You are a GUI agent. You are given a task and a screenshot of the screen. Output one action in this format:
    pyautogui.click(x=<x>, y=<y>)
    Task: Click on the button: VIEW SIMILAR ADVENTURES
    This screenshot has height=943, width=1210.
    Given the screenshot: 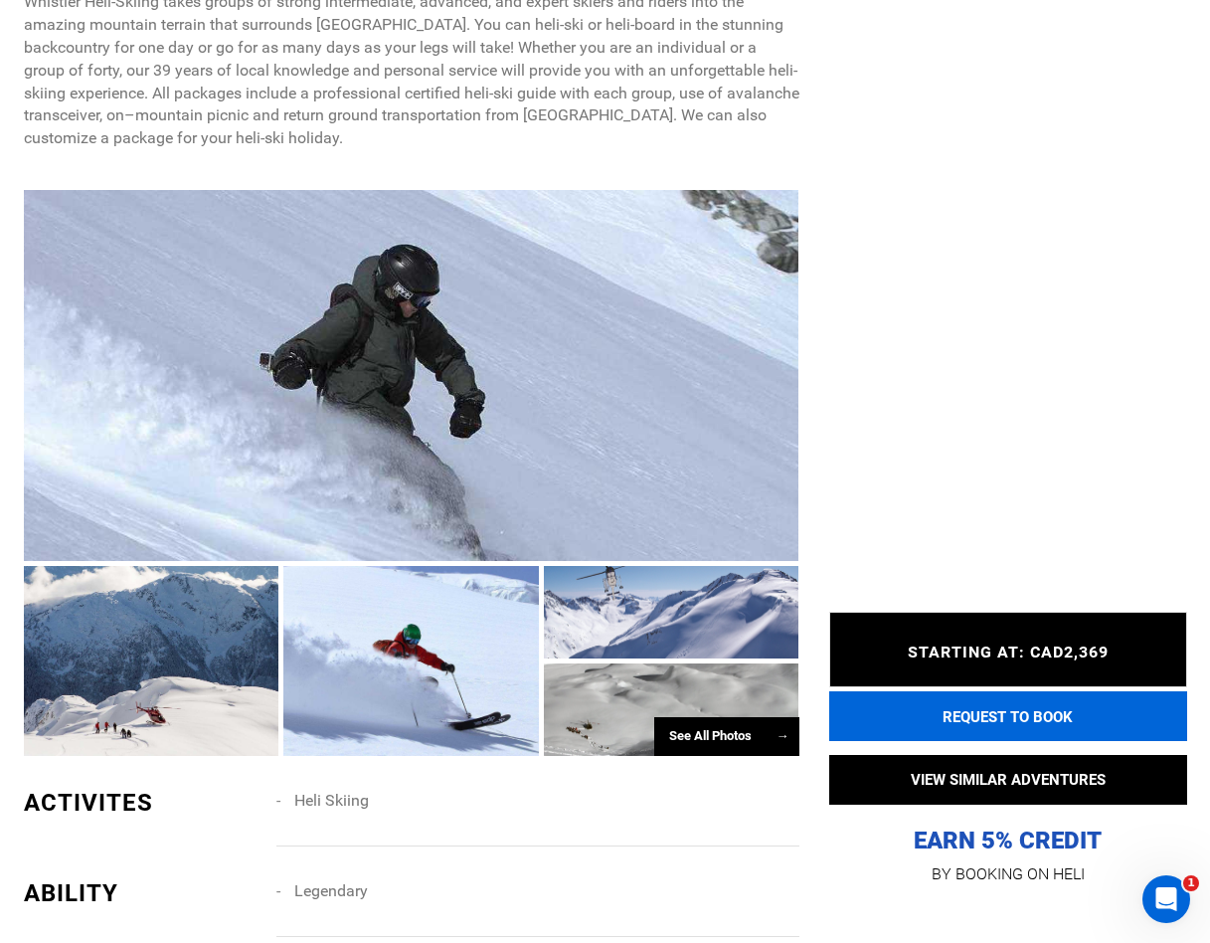 What is the action you would take?
    pyautogui.click(x=1008, y=779)
    